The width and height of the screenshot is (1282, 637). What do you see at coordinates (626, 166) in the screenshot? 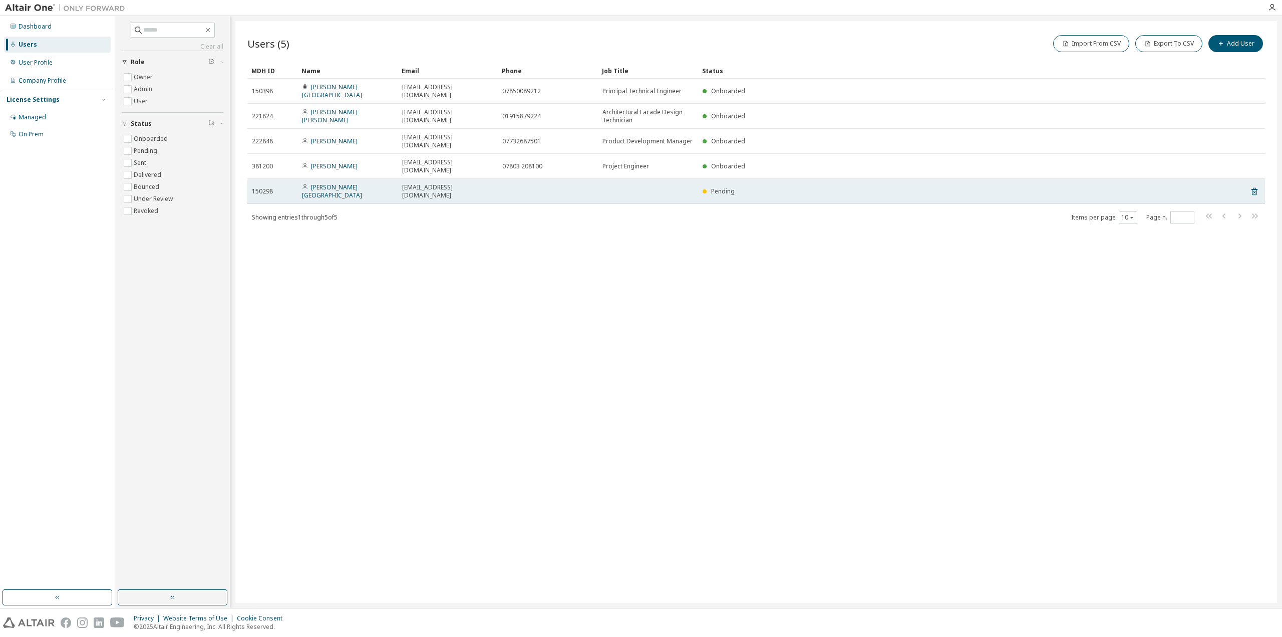
I see `span: Project Engineer` at bounding box center [626, 166].